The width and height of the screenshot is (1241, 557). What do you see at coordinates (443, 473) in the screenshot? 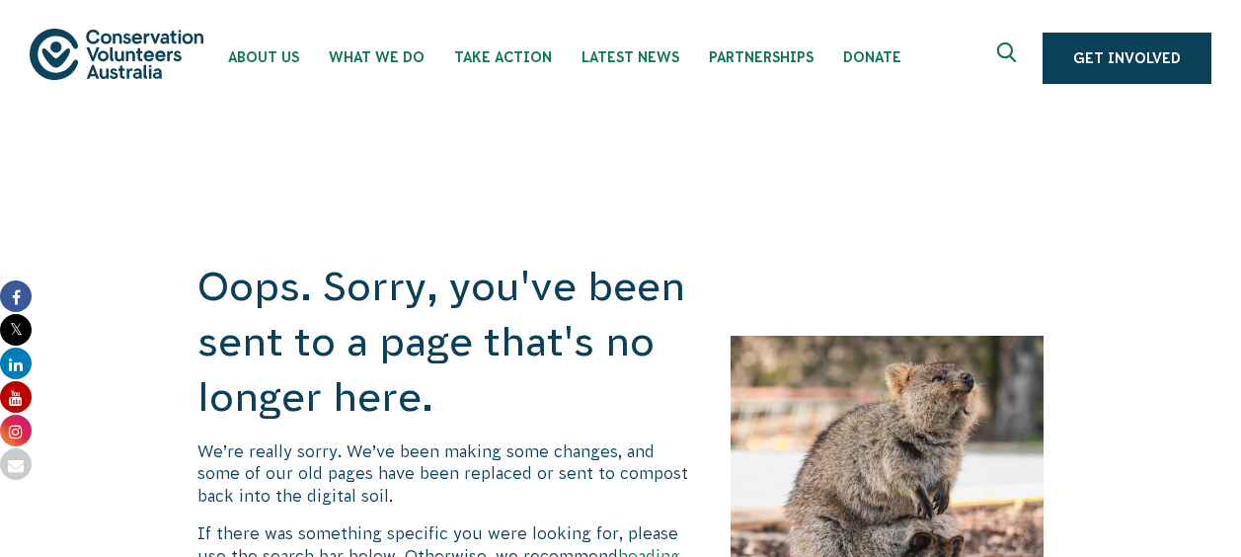
I see `p: We’re really sorry. We’ve been making some changes, and some of our old pages have been replaced ...` at bounding box center [443, 473].